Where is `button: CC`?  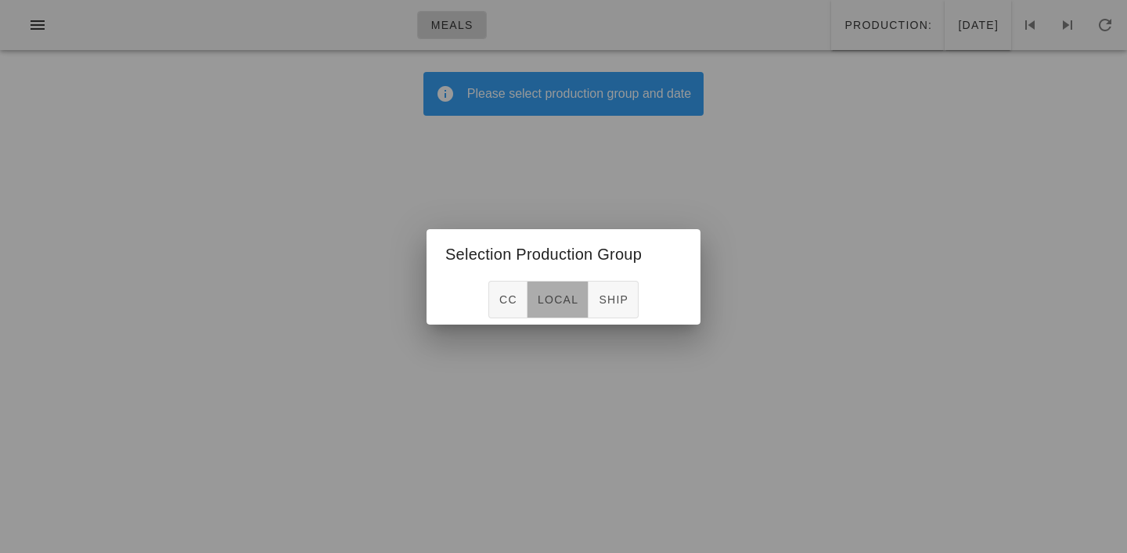 button: CC is located at coordinates (508, 300).